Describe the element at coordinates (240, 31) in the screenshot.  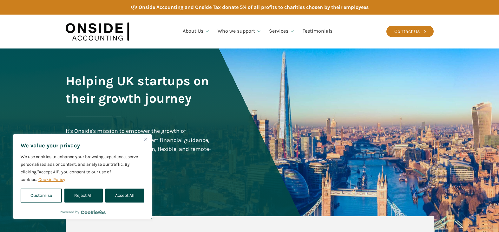
I see `a: Who we support` at that location.